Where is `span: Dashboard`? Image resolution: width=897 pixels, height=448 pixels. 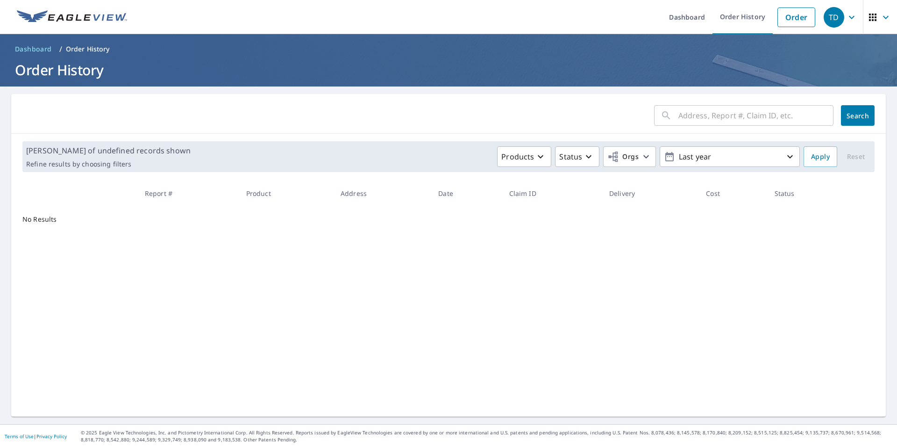 span: Dashboard is located at coordinates (33, 49).